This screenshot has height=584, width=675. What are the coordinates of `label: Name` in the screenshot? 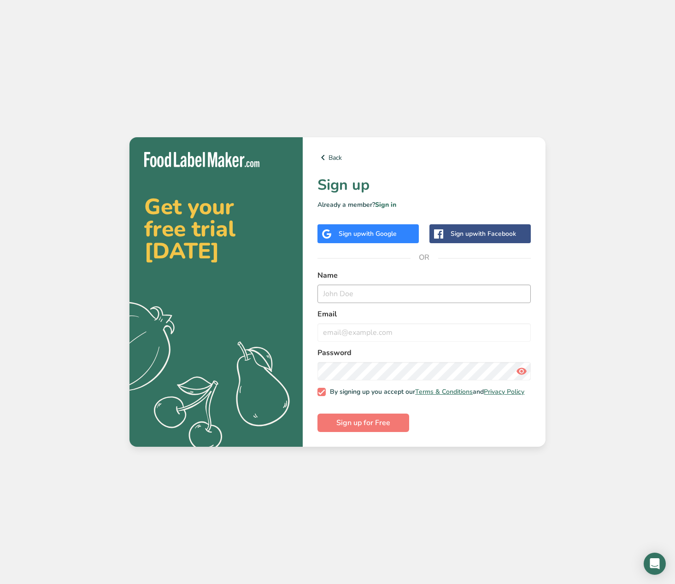 It's located at (424, 276).